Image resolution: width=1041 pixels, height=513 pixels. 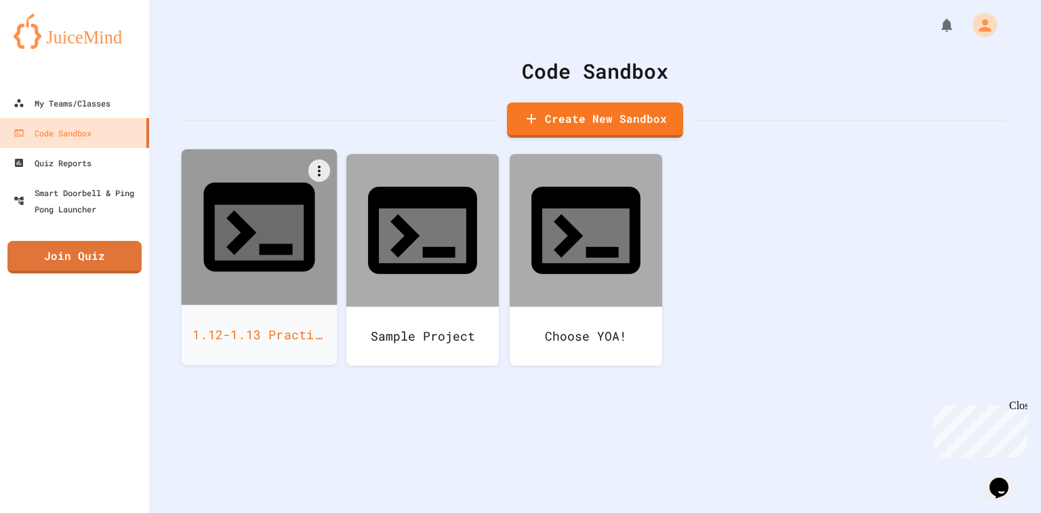 What do you see at coordinates (260, 257) in the screenshot?
I see `a: 1.12-1.13 Practice` at bounding box center [260, 257].